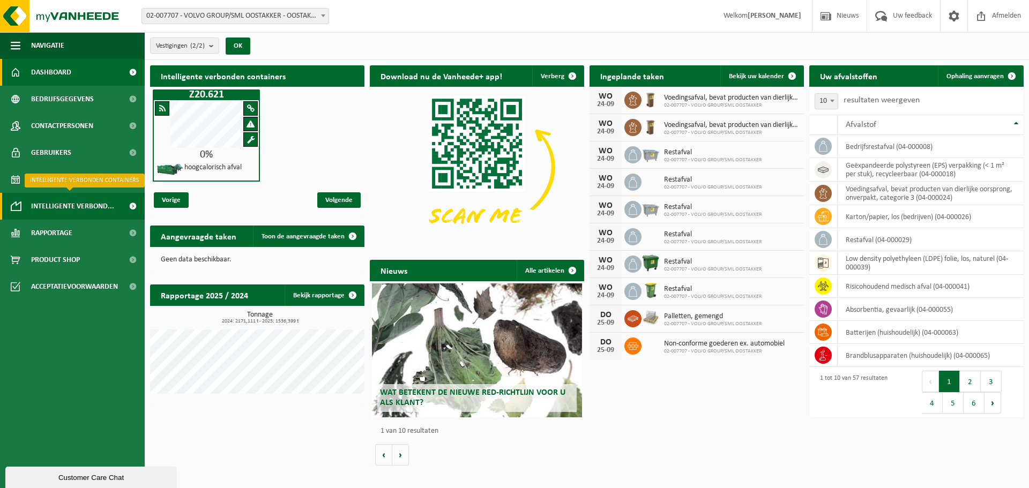  I want to click on span: Voedingsafval, bevat producten van dierlijke oorsprong, onverpakt, categorie 3, so click(731, 98).